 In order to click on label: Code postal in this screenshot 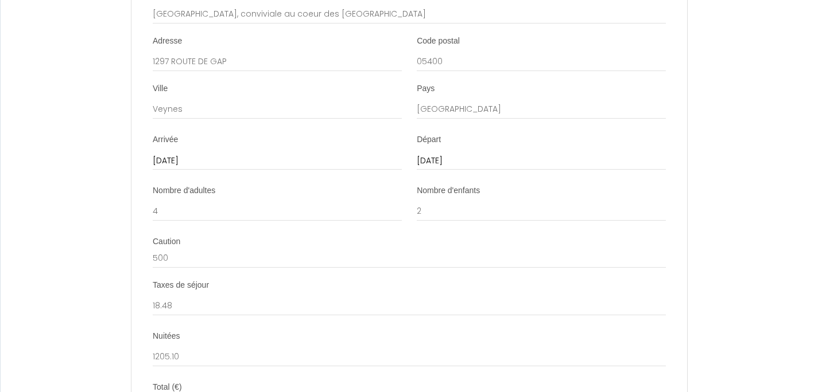, I will do `click(438, 41)`.